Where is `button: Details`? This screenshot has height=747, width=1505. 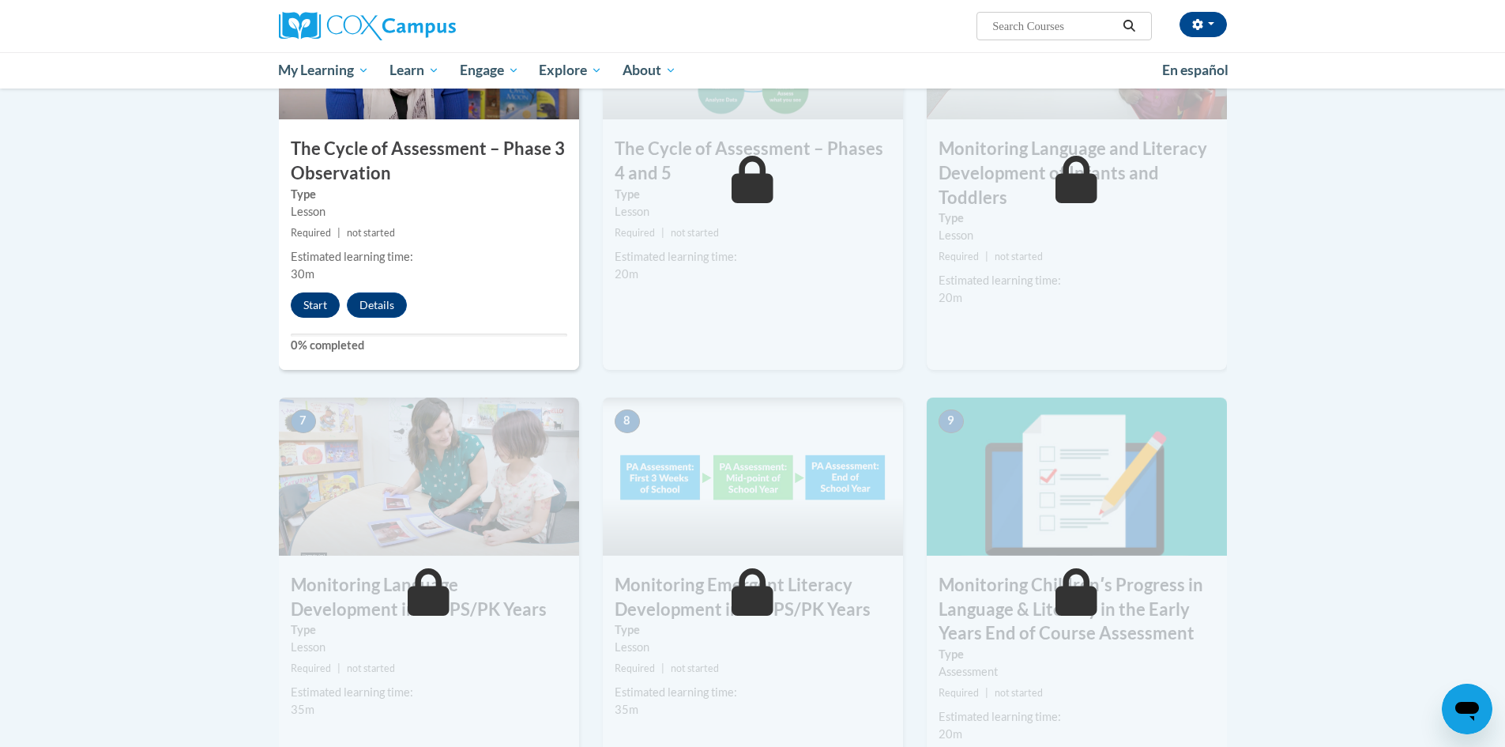
button: Details is located at coordinates (377, 305).